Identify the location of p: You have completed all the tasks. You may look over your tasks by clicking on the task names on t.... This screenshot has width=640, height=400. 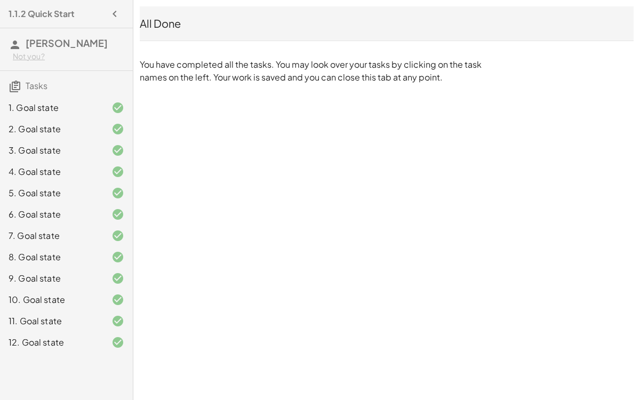
(313, 71).